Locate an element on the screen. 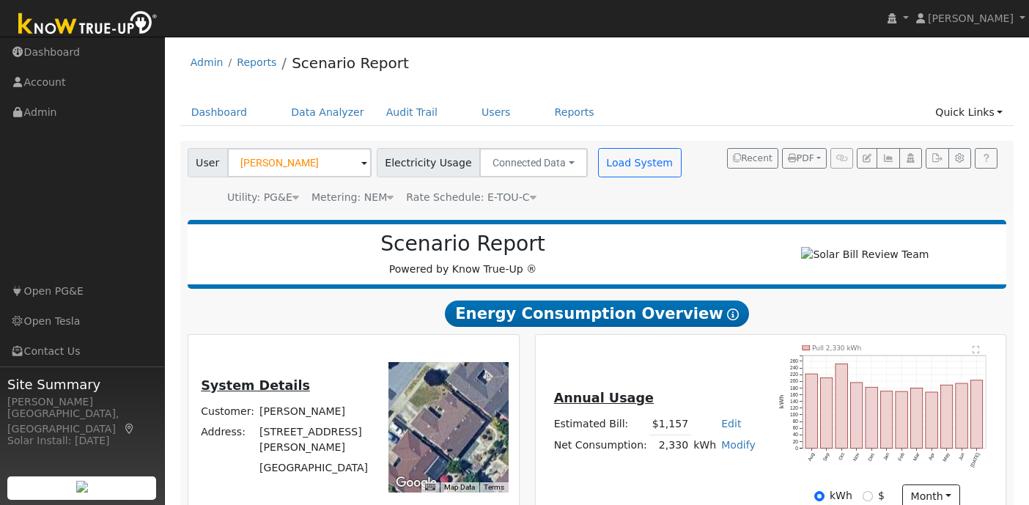 Image resolution: width=1029 pixels, height=505 pixels. td: Net Consumption: is located at coordinates (600, 445).